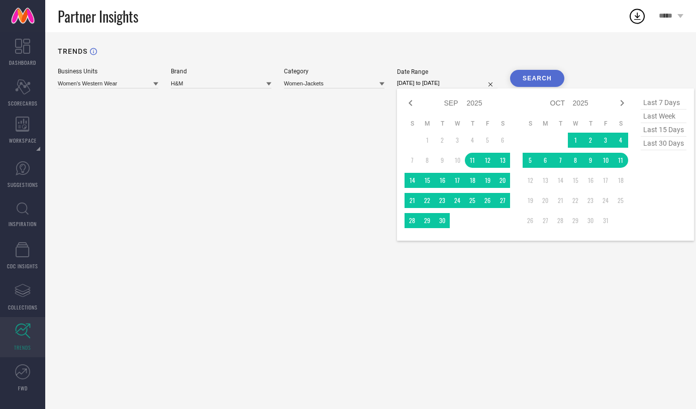 The image size is (696, 409). What do you see at coordinates (473, 181) in the screenshot?
I see `td: Thu Sep 18 2025` at bounding box center [473, 181].